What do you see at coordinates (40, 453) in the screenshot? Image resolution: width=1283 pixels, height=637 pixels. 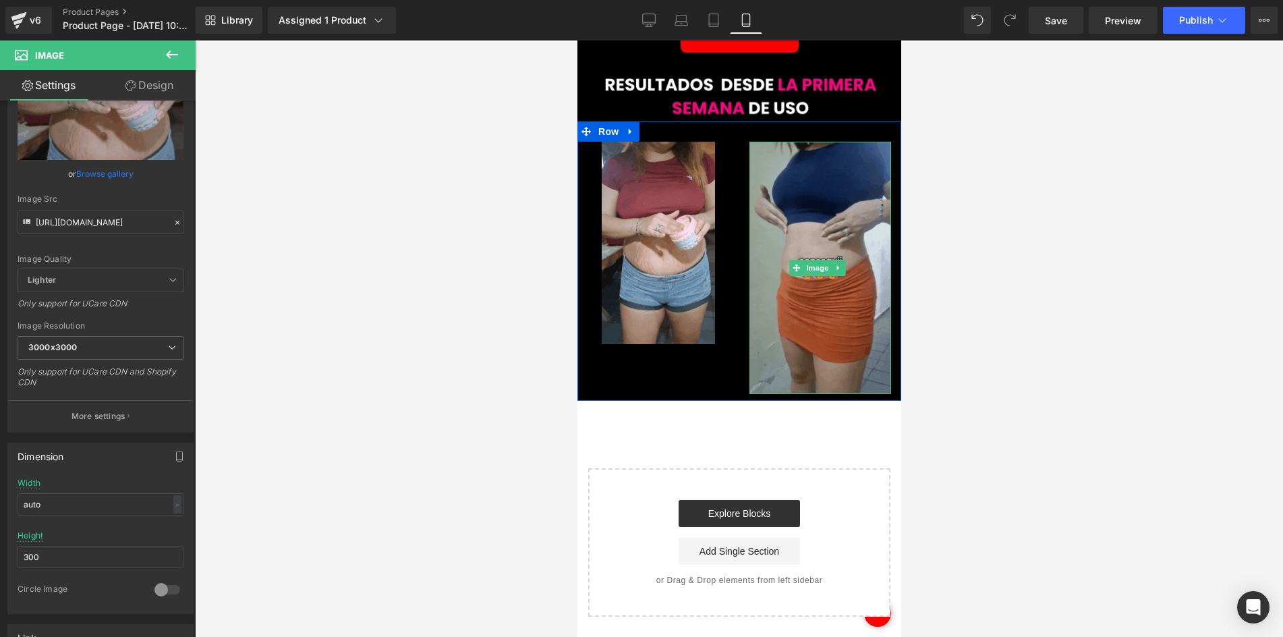 I see `div: Dimension` at bounding box center [40, 453].